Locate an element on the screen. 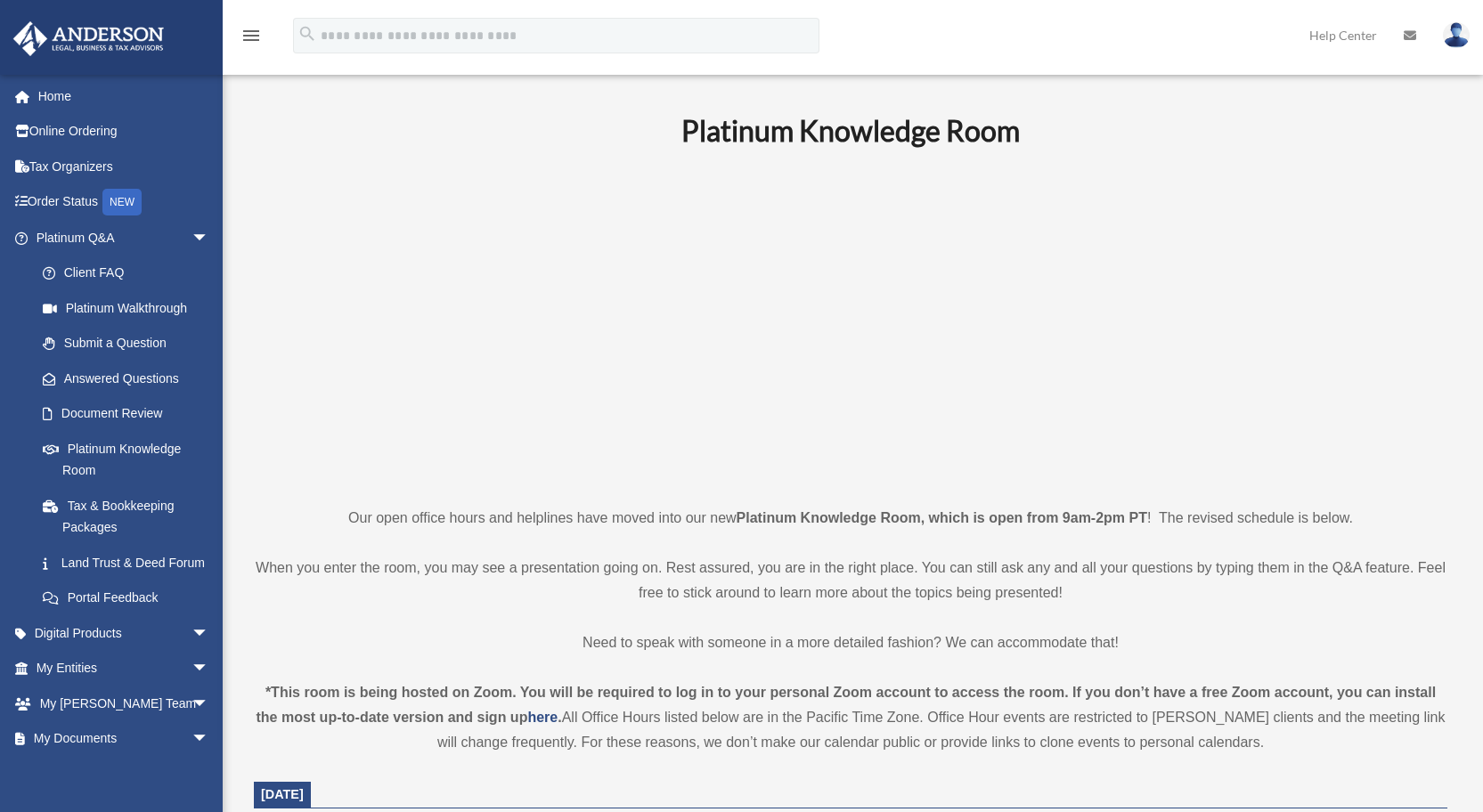  a: Tax & Bookkeeping Packages is located at coordinates (130, 517).